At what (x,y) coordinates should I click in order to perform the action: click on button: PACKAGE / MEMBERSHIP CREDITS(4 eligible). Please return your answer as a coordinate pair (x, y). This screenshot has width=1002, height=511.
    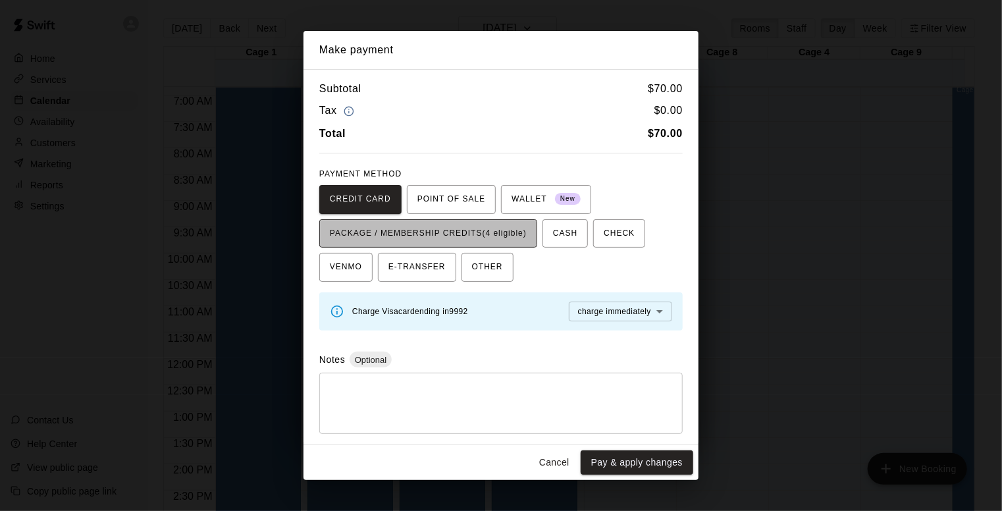
    Looking at the image, I should click on (428, 234).